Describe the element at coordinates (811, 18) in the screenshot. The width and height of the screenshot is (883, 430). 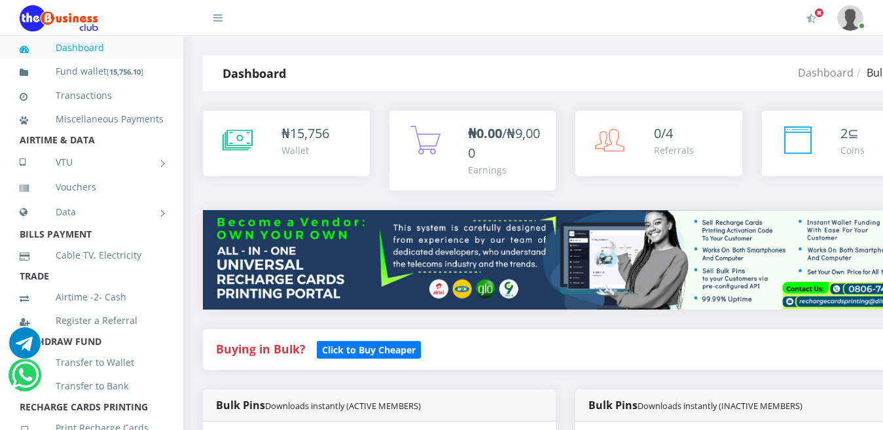
I see `i: Activate Your Membership` at that location.